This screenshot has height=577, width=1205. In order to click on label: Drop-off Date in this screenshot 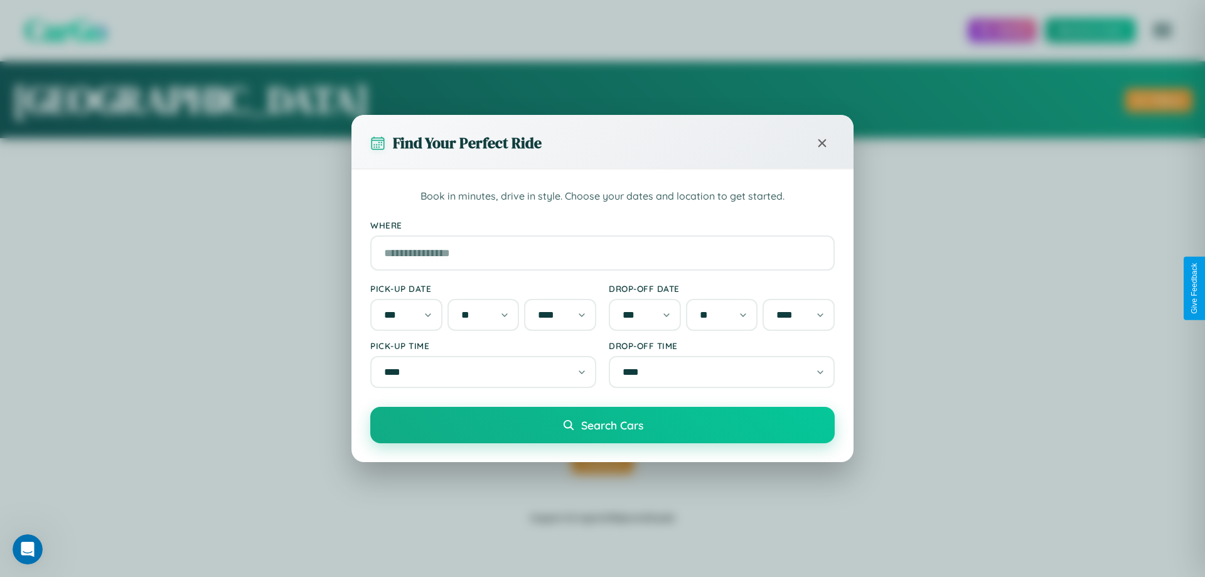, I will do `click(722, 288)`.